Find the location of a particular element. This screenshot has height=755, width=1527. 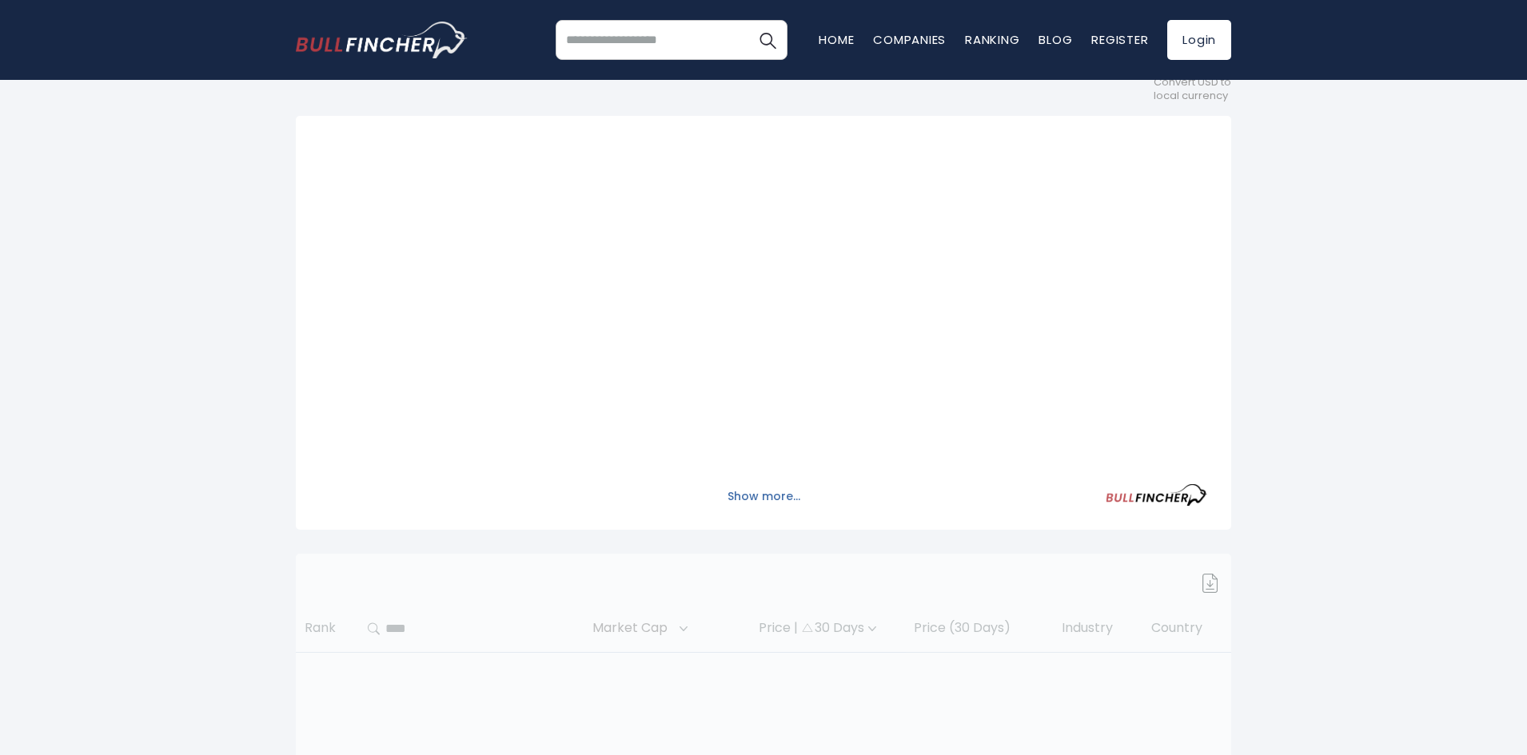

img: bullfincher logo is located at coordinates (381, 40).